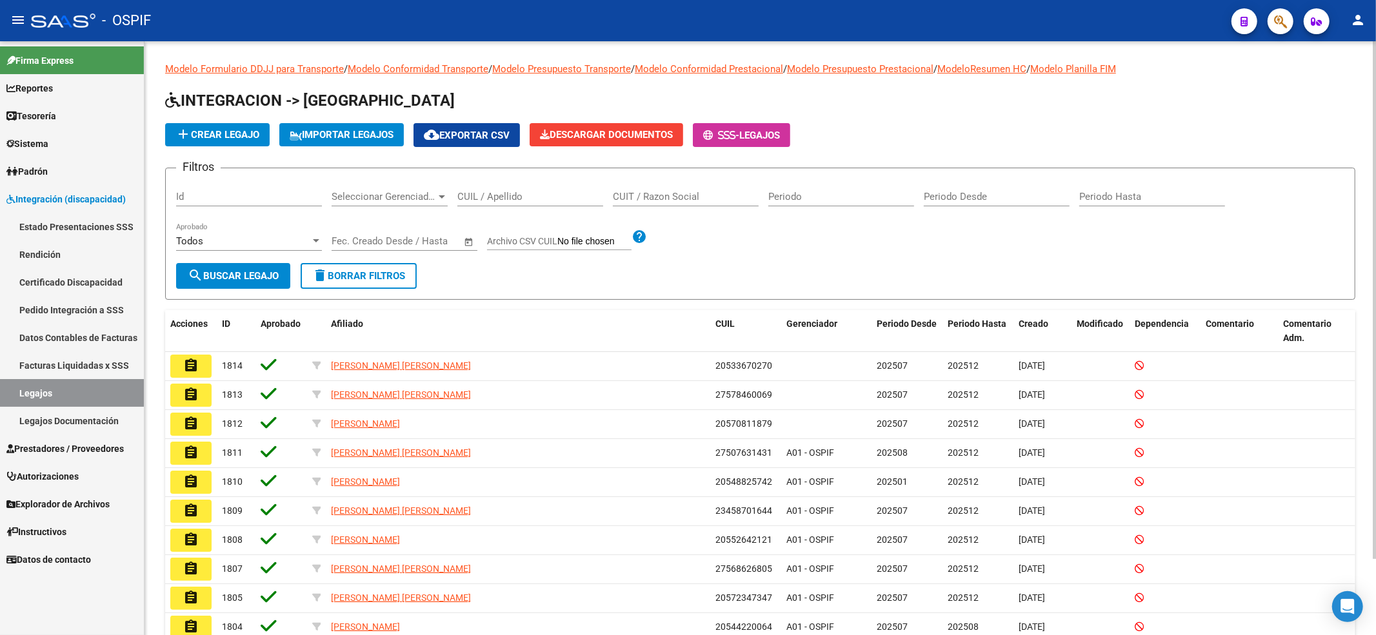 This screenshot has height=635, width=1376. Describe the element at coordinates (126, 21) in the screenshot. I see `span: - OSPIF` at that location.